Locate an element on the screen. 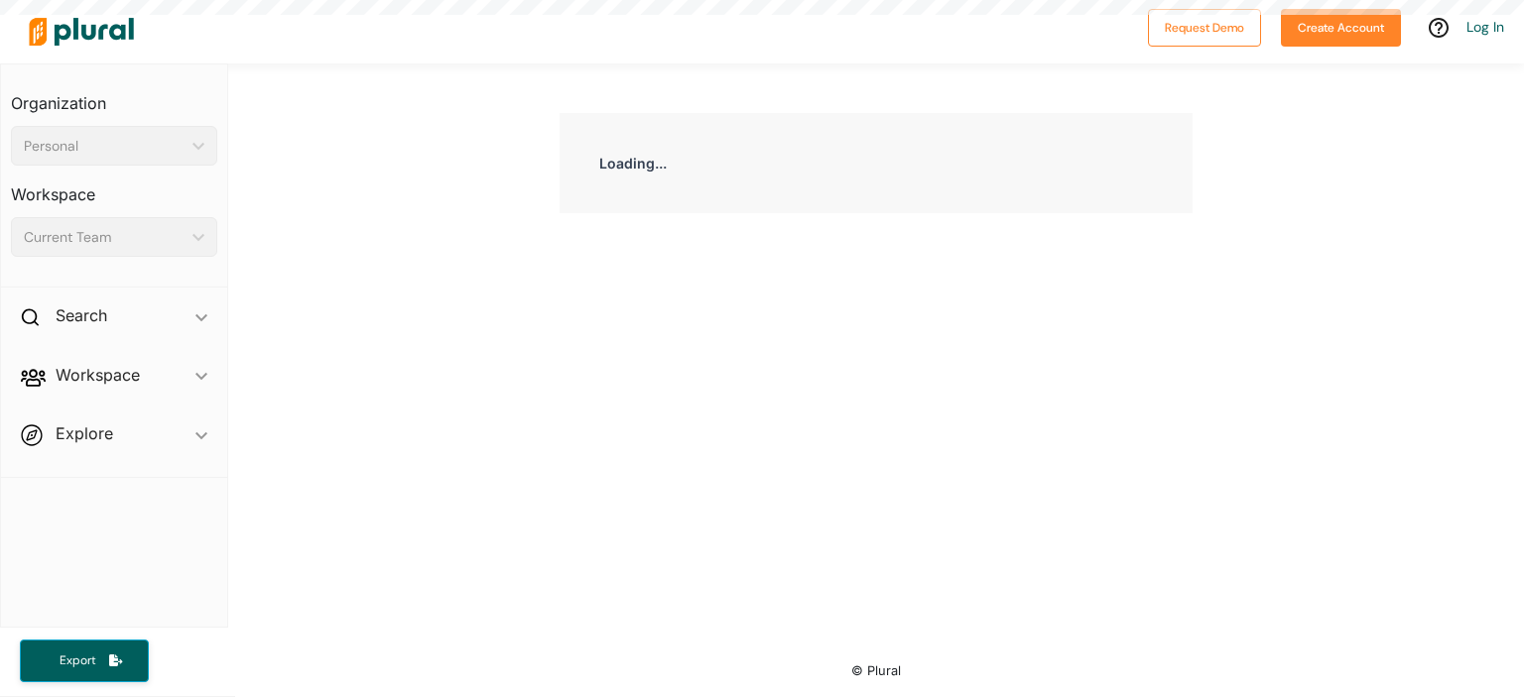 This screenshot has height=697, width=1524. div: Loading... is located at coordinates (876, 163).